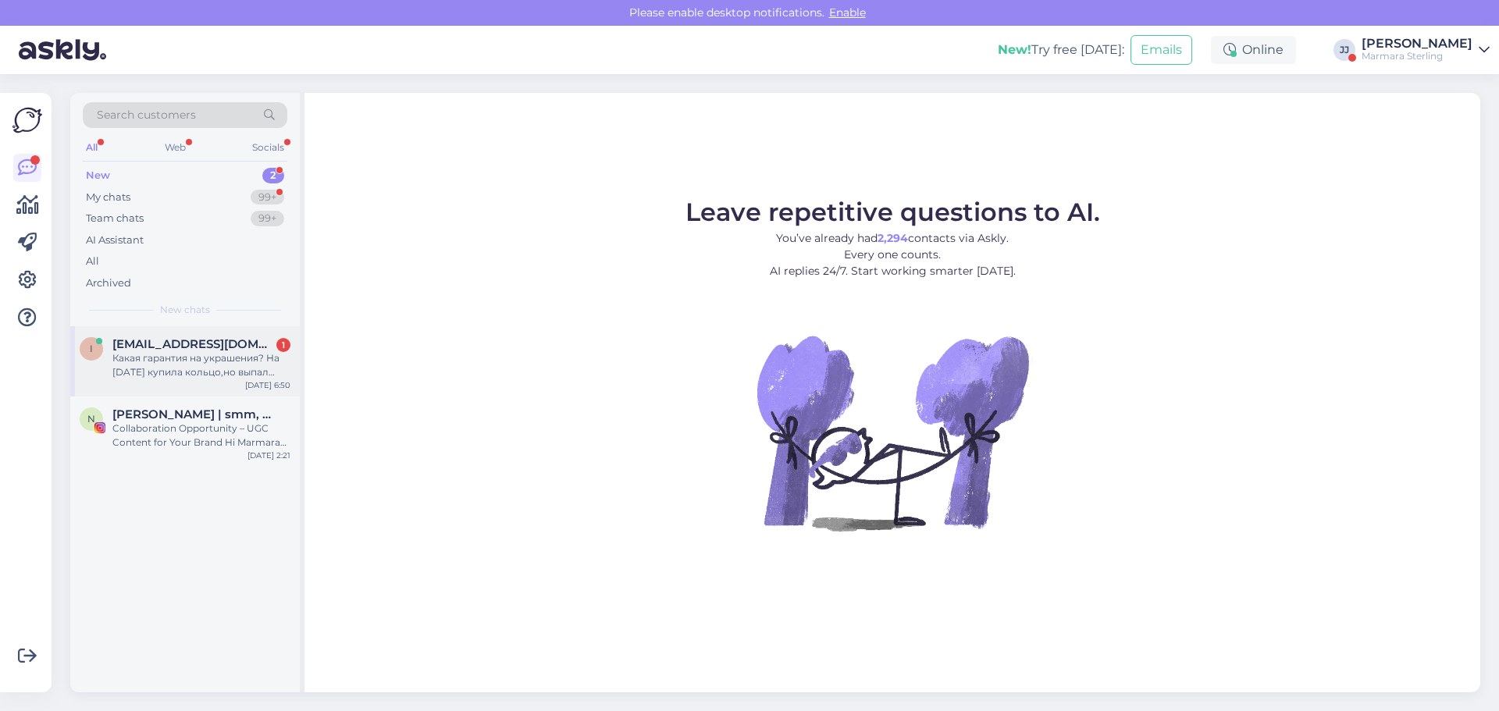 The height and width of the screenshot is (711, 1499). What do you see at coordinates (91, 418) in the screenshot?
I see `span: N` at bounding box center [91, 418].